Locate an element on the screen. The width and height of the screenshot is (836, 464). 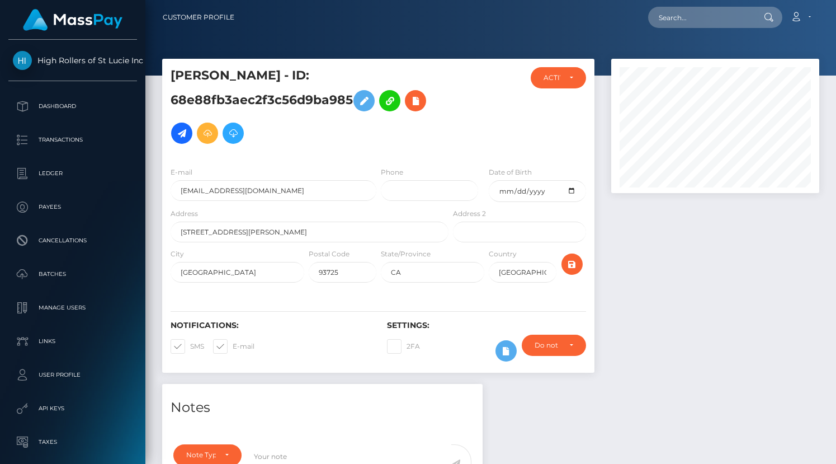
a: Initiate Payout is located at coordinates (182, 133).